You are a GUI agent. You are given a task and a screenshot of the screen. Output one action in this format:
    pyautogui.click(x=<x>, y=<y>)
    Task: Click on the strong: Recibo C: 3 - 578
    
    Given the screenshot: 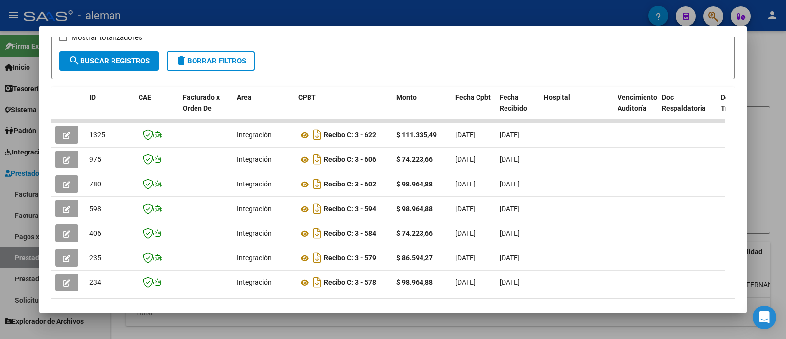 What is the action you would take?
    pyautogui.click(x=350, y=283)
    